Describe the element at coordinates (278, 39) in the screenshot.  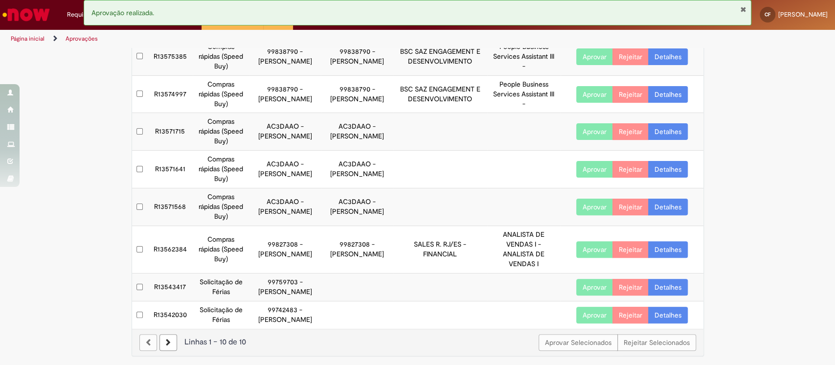
I see `ul: Trilhas de página` at that location.